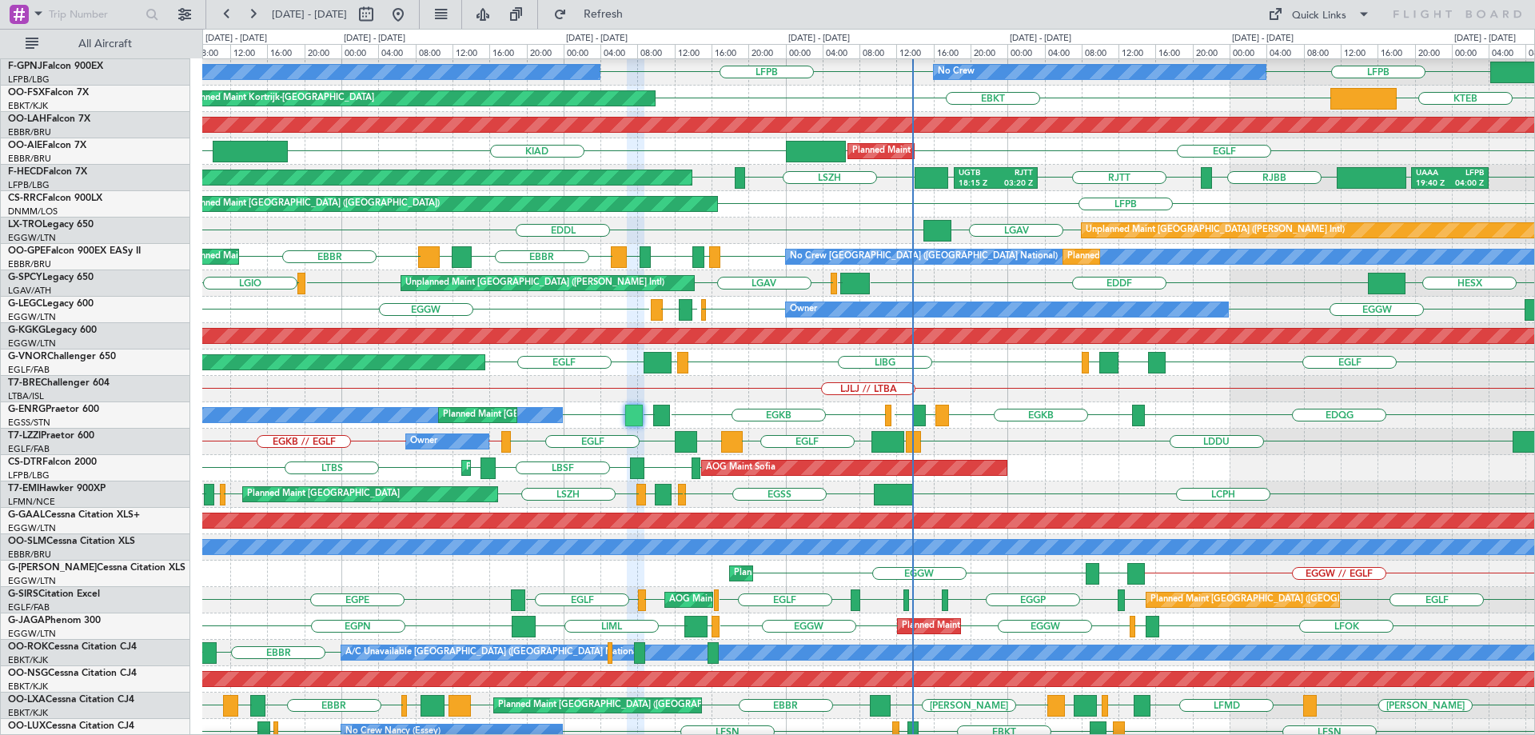 The image size is (1535, 735). What do you see at coordinates (57, 488) in the screenshot?
I see `a: T7-EMIHawker 900XP` at bounding box center [57, 488].